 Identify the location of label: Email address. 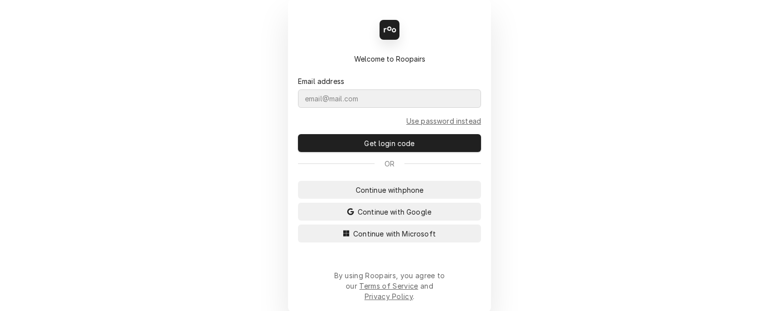
(321, 81).